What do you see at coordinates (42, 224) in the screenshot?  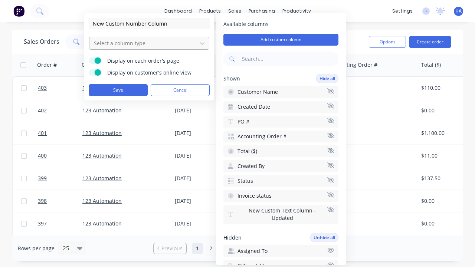 I see `span: 397` at bounding box center [42, 224].